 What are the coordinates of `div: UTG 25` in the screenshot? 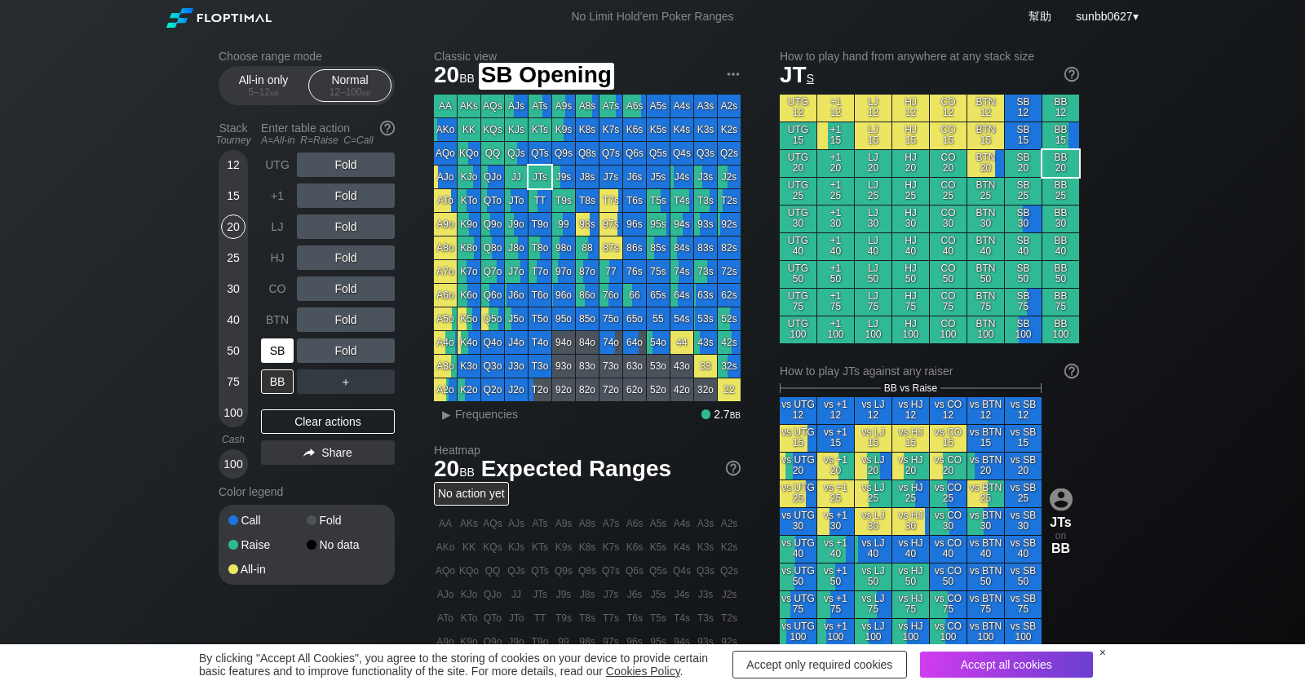 It's located at (798, 191).